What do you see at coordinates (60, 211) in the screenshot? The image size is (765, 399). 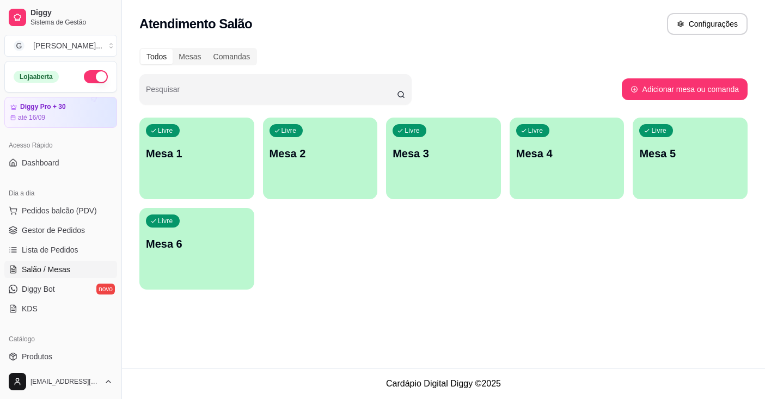 I see `button: Pedidos balcão (PDV)` at bounding box center [60, 211].